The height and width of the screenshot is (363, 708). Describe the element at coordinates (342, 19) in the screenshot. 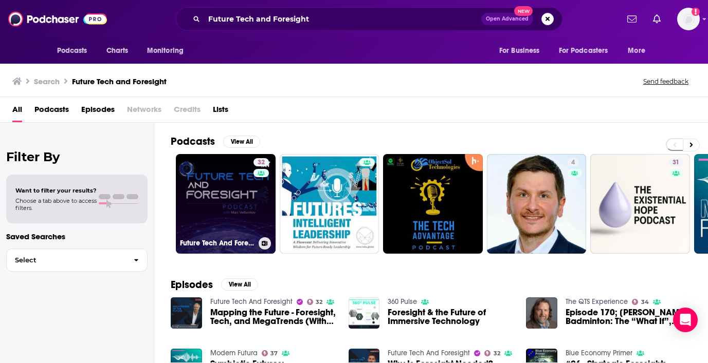

I see `input: Search podcasts, credits, & more...` at that location.